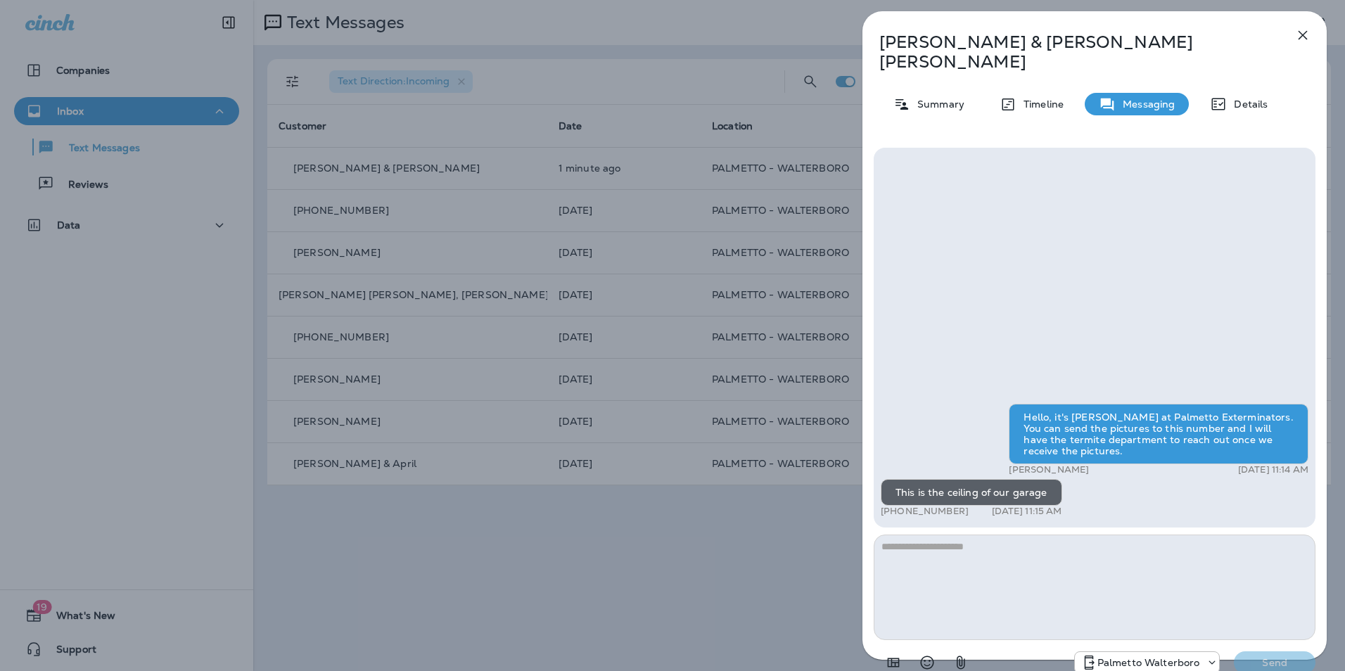  I want to click on p: Messaging, so click(1145, 104).